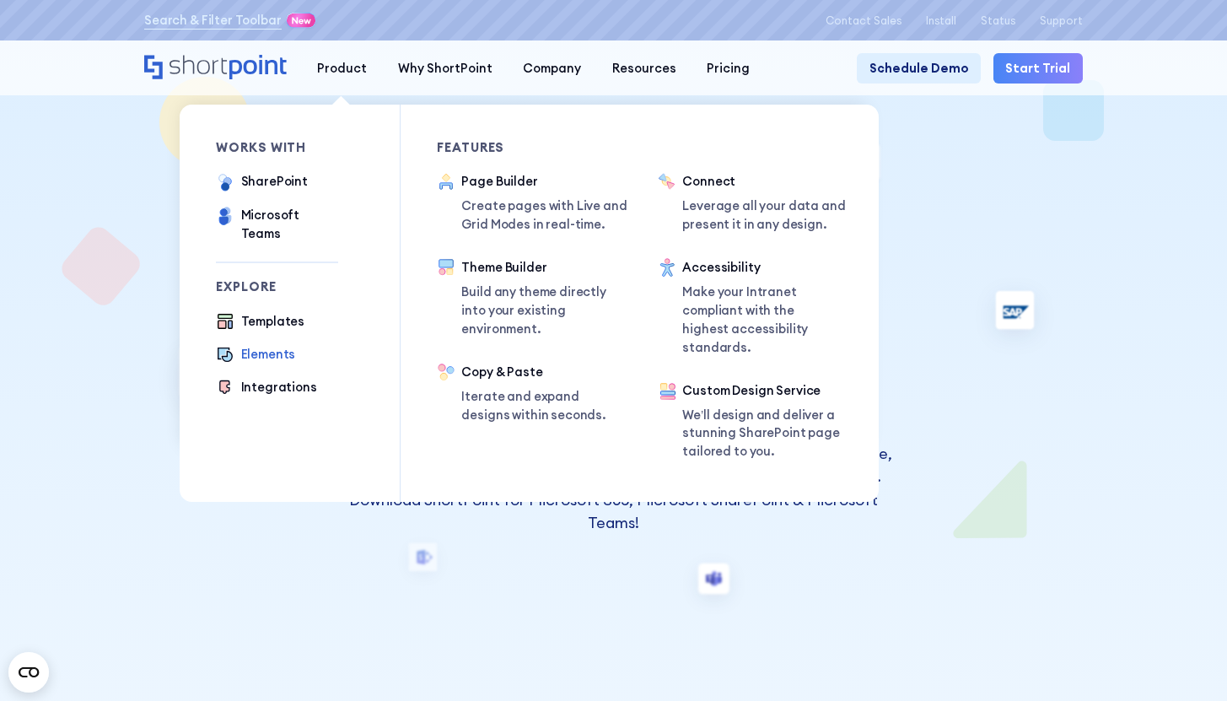  What do you see at coordinates (998, 20) in the screenshot?
I see `a: Status` at bounding box center [998, 20].